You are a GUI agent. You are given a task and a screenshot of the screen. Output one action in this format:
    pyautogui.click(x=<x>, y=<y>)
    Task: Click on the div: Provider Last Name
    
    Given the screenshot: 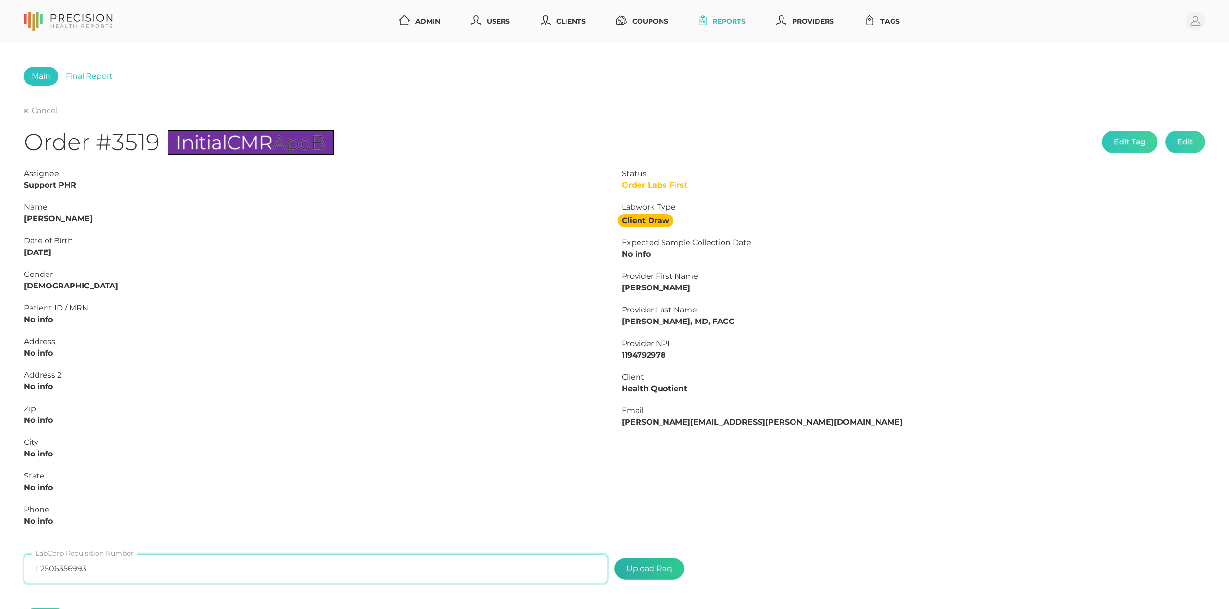 What is the action you would take?
    pyautogui.click(x=913, y=310)
    